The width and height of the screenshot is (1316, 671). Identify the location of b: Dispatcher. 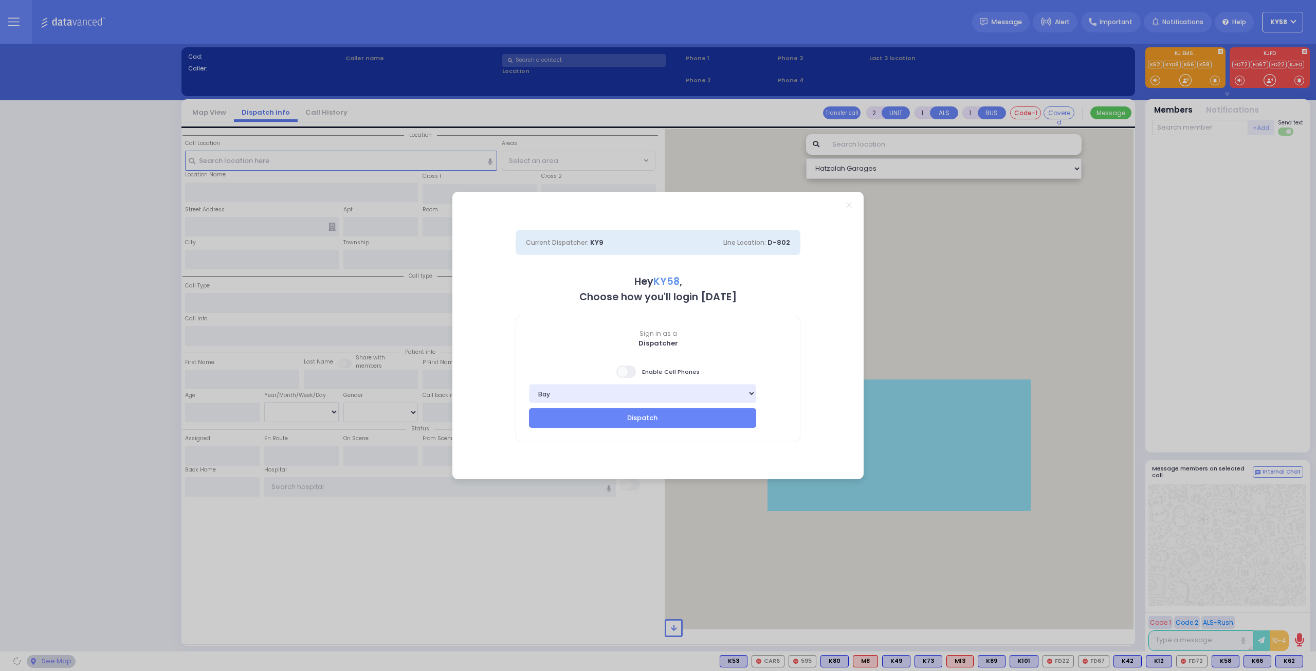
(658, 343).